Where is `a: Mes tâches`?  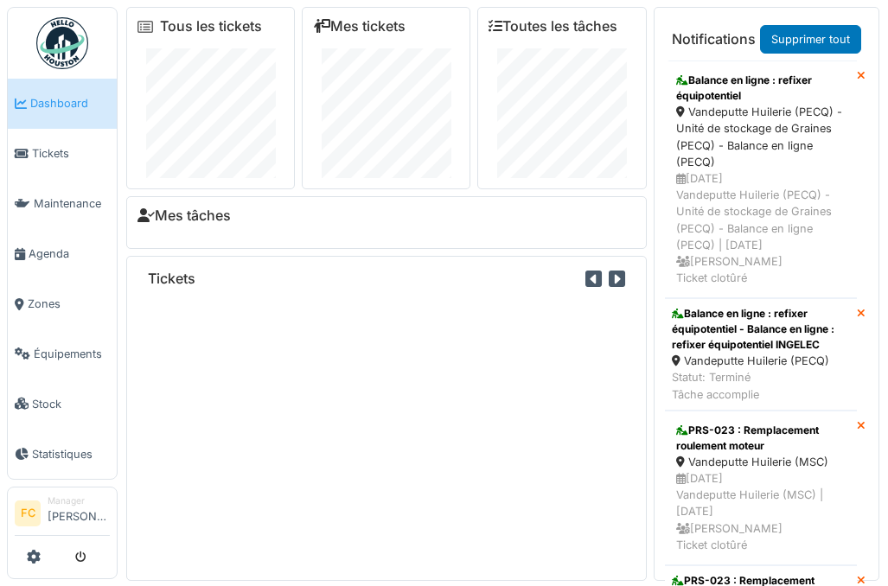
a: Mes tâches is located at coordinates (184, 215).